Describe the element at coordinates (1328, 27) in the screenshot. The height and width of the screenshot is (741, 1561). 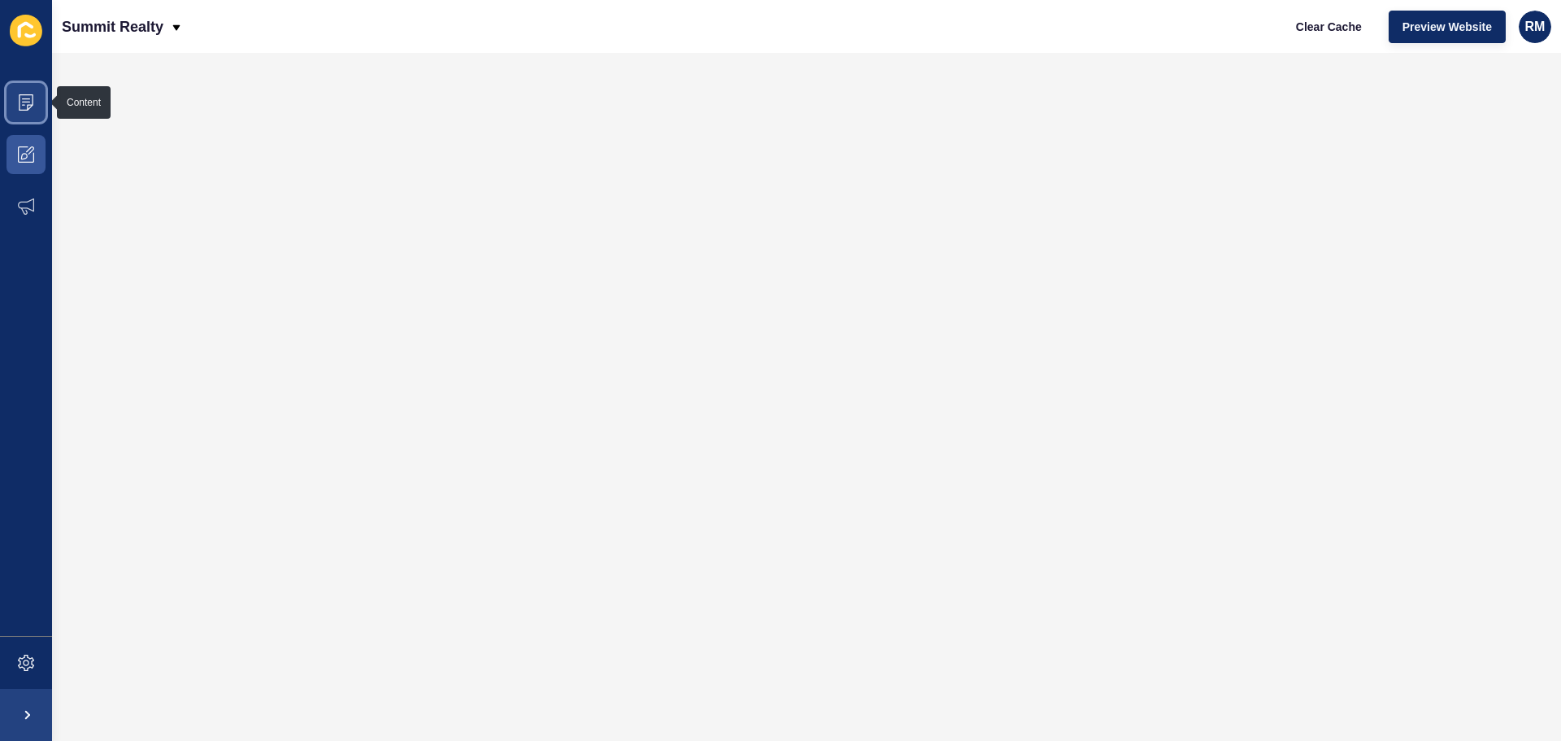
I see `span: Clear Cache` at that location.